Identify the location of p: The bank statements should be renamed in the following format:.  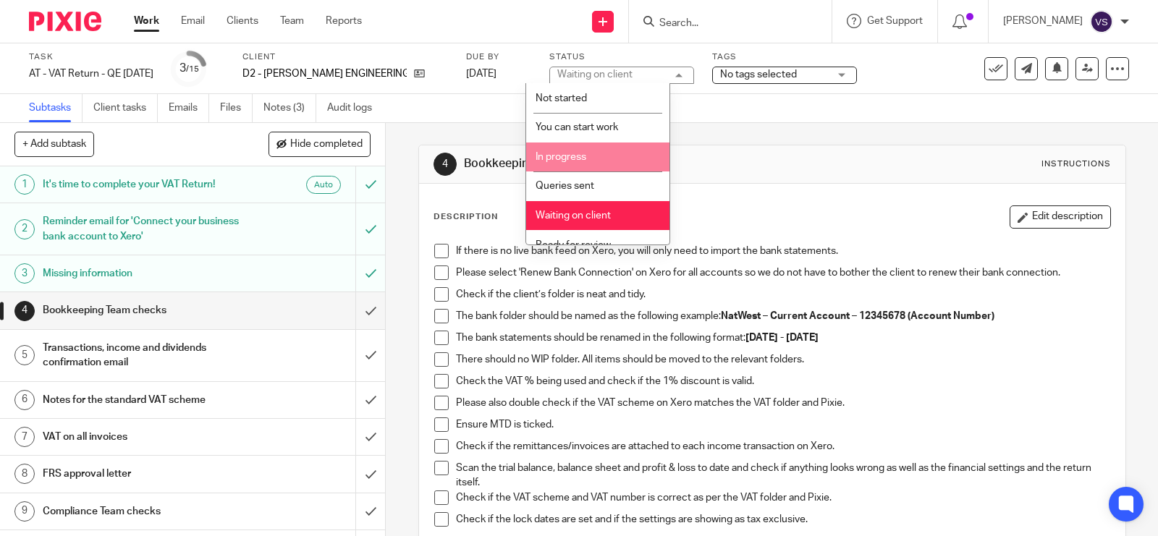
(783, 338).